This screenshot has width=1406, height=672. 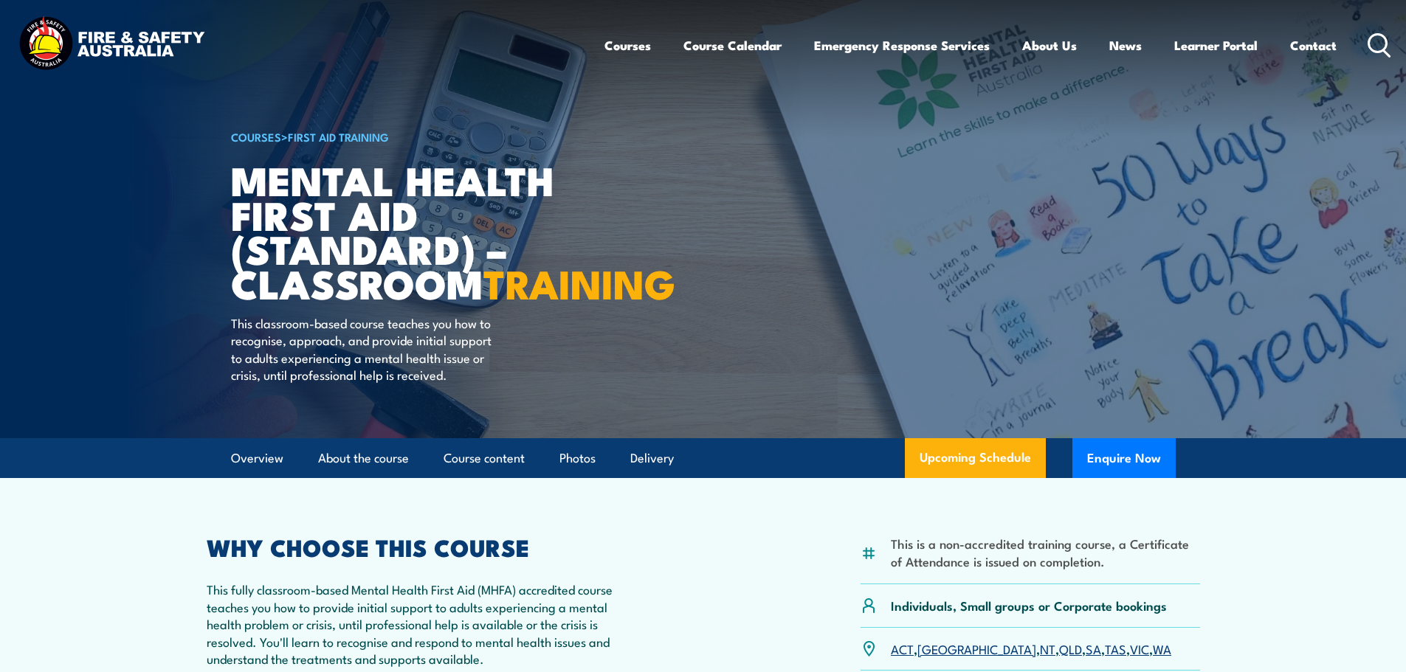 I want to click on a: Course Calendar, so click(x=732, y=45).